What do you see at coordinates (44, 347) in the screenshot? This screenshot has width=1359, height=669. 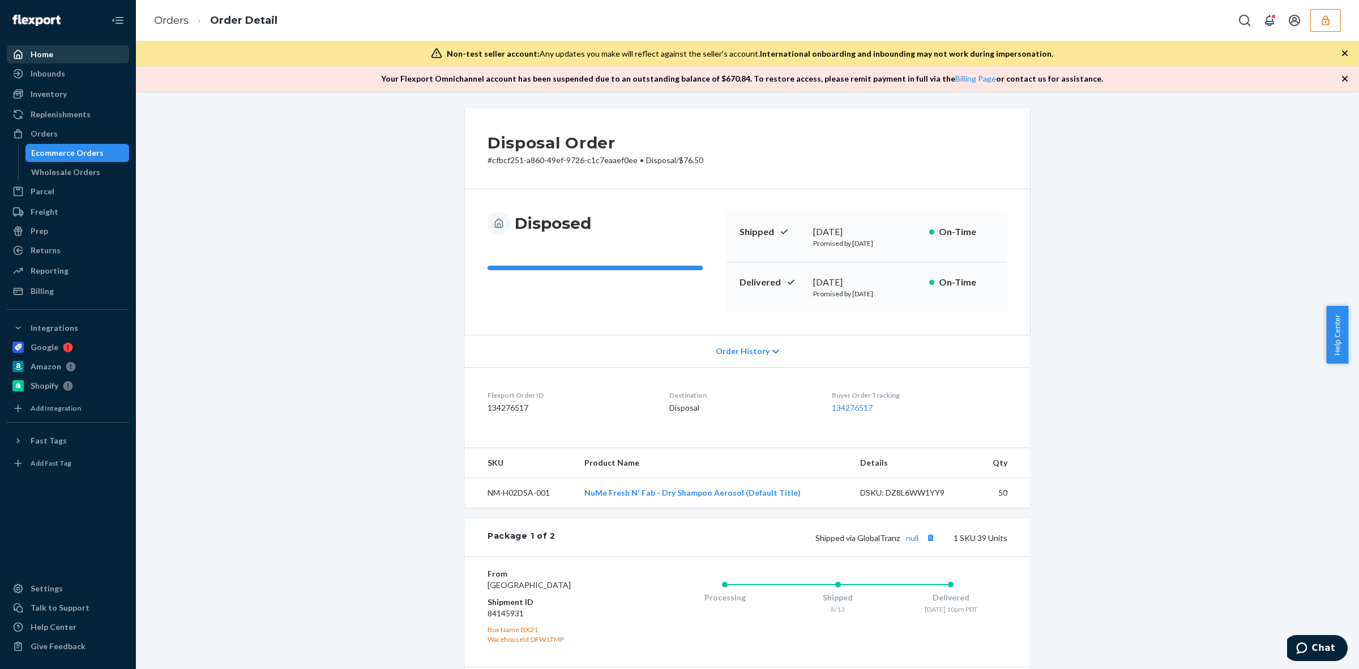 I see `div: Google` at bounding box center [44, 347].